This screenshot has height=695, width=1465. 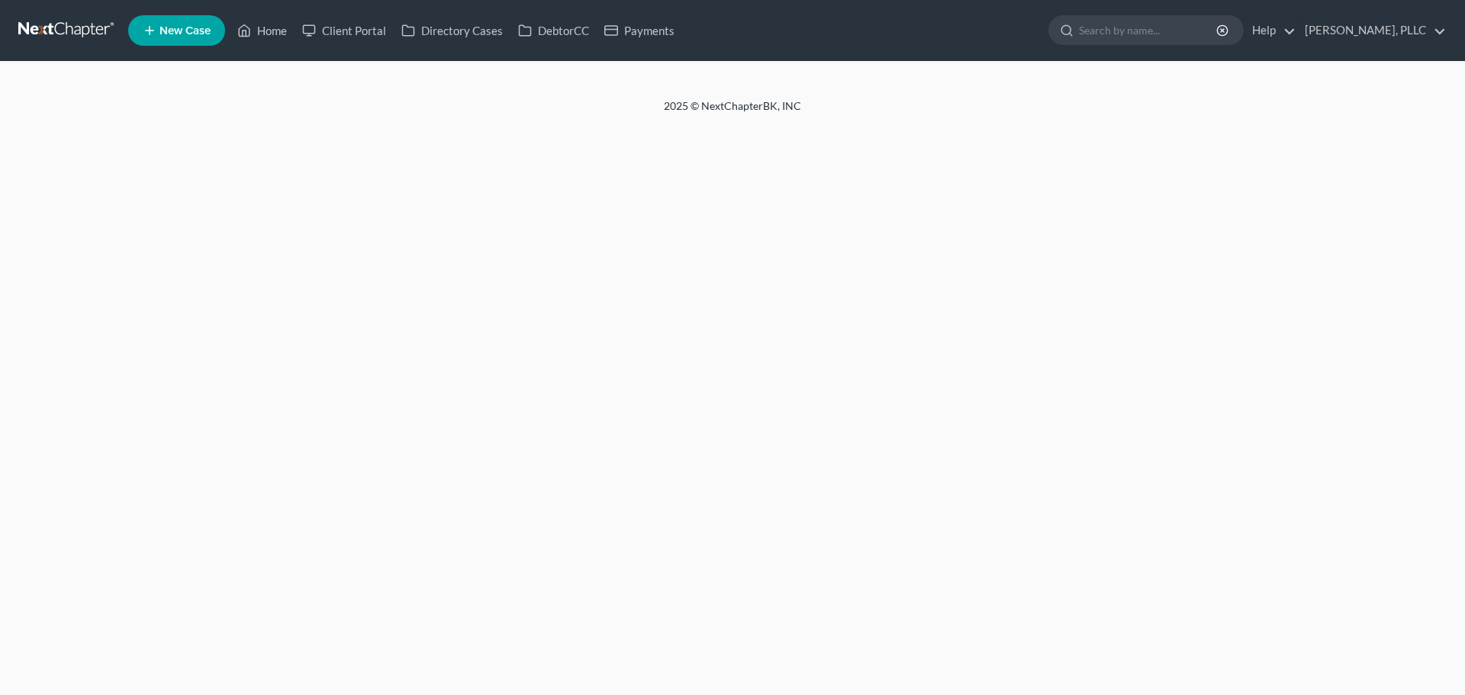 What do you see at coordinates (733, 112) in the screenshot?
I see `div: 2025 © NextChapterBK, INC` at bounding box center [733, 112].